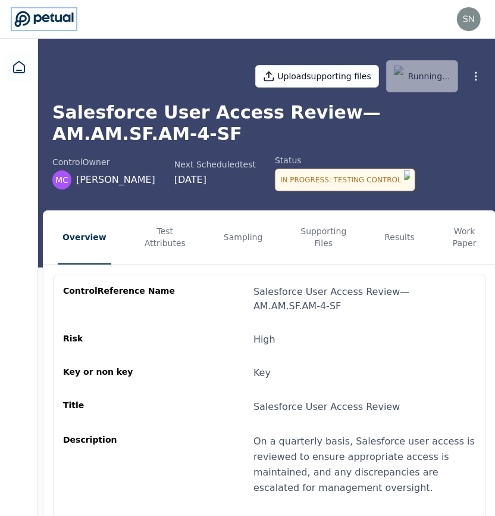  Describe the element at coordinates (365, 464) in the screenshot. I see `div: On a quarterly basis, Salesforce user access is reviewed to ensure appropriate access is maintain...` at that location.